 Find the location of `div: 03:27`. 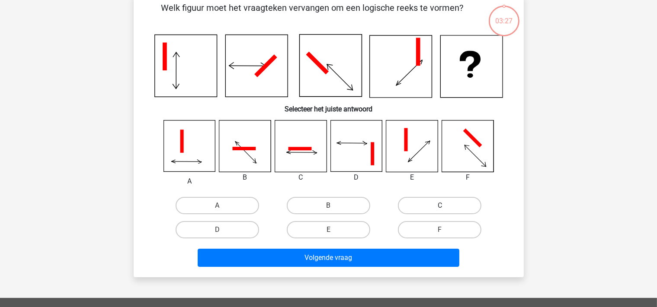

div: 03:27 is located at coordinates (504, 16).